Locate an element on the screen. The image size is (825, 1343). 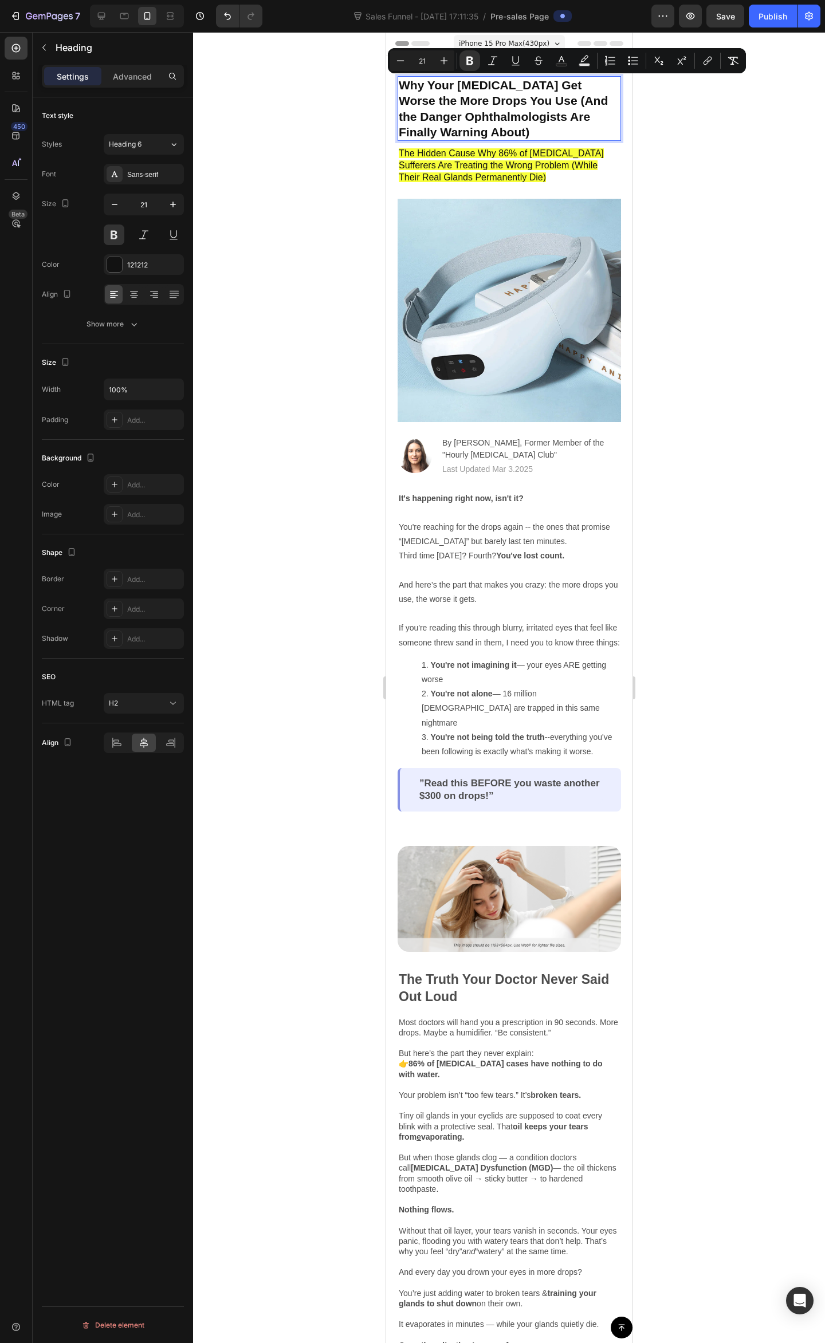
p: Heading is located at coordinates (117, 48).